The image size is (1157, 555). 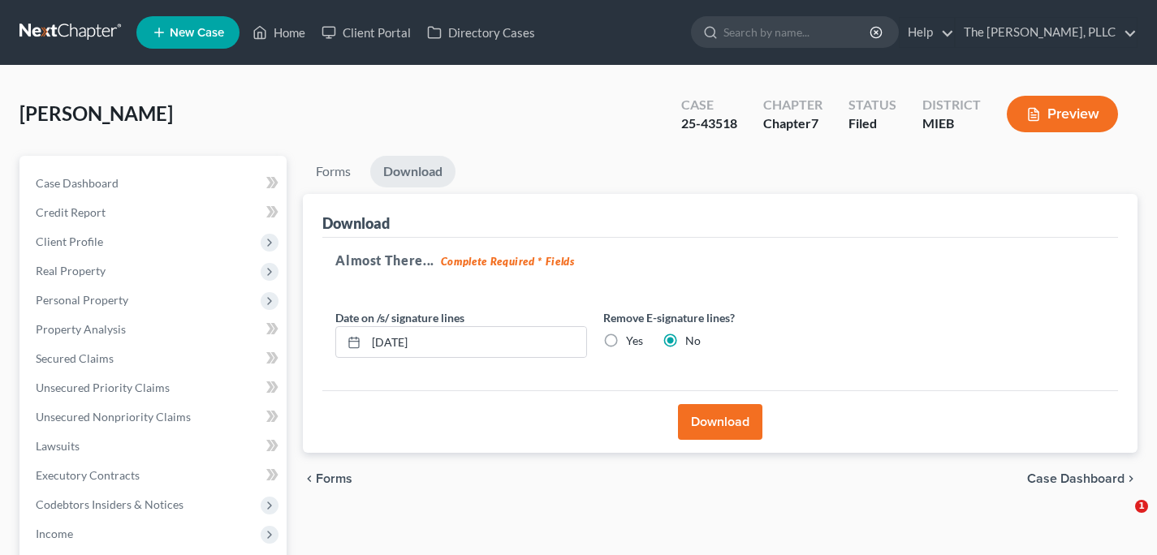 I want to click on a: Forms, so click(x=333, y=171).